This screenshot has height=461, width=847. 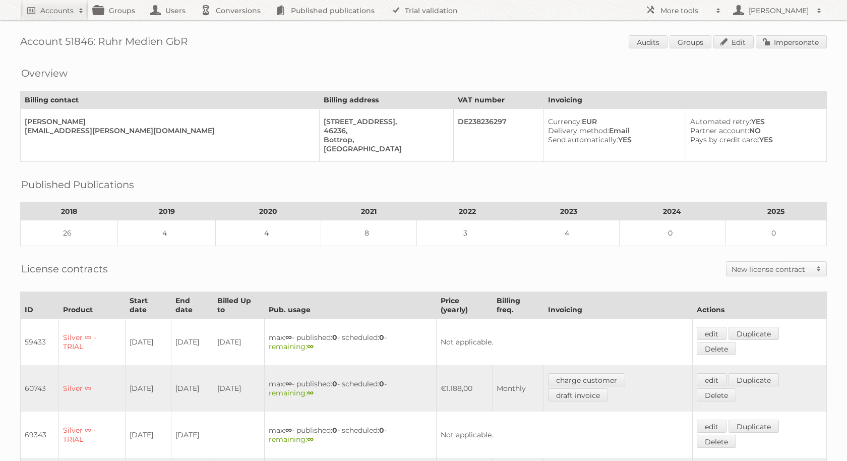 What do you see at coordinates (685, 11) in the screenshot?
I see `h2: More tools` at bounding box center [685, 11].